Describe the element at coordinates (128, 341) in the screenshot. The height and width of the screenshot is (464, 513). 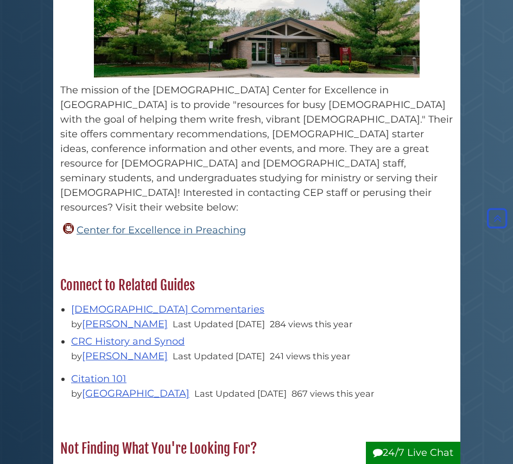
I see `a: CRC History and Synod` at that location.